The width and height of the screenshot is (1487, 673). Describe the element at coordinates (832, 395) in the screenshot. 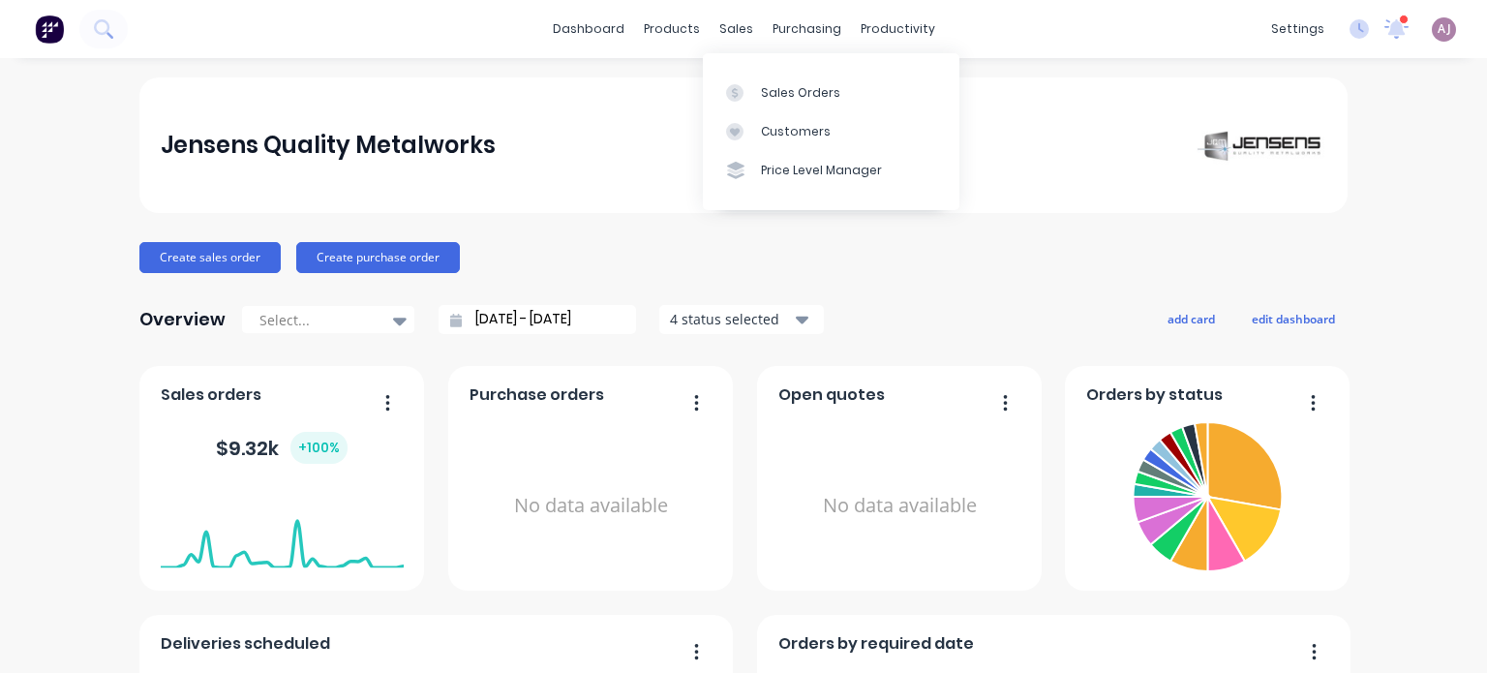

I see `span: Open quotes` at that location.